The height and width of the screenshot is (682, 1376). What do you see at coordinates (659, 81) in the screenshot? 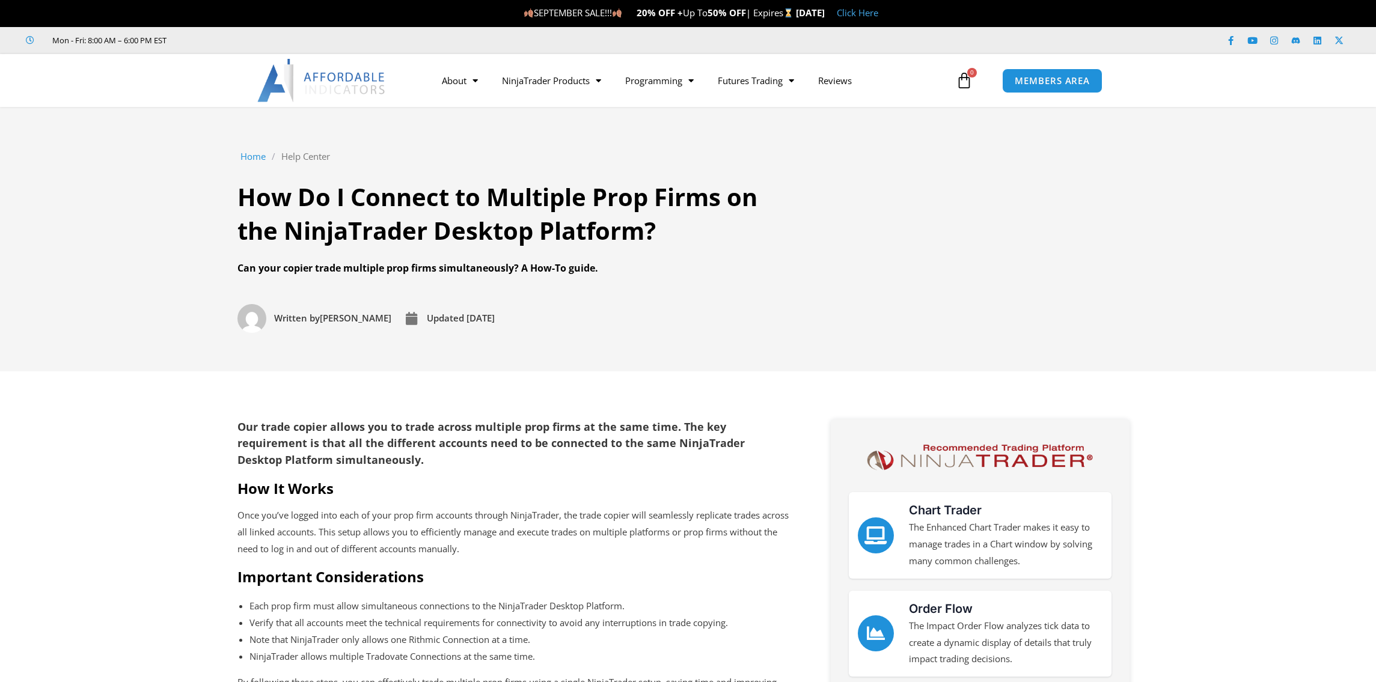
I see `a: Programming` at bounding box center [659, 81].